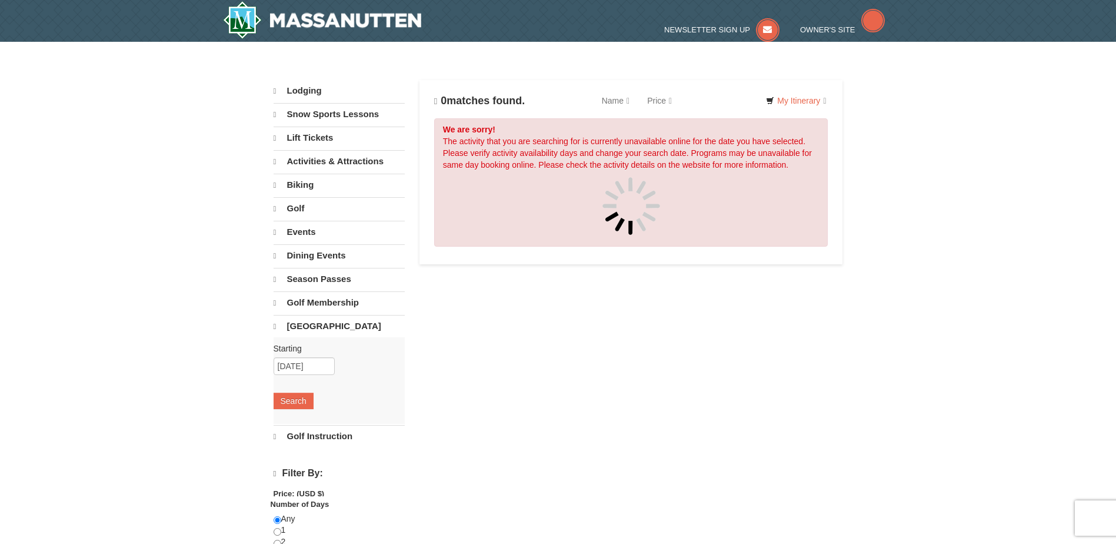 This screenshot has width=1116, height=544. Describe the element at coordinates (339, 138) in the screenshot. I see `a: Lift Tickets` at that location.